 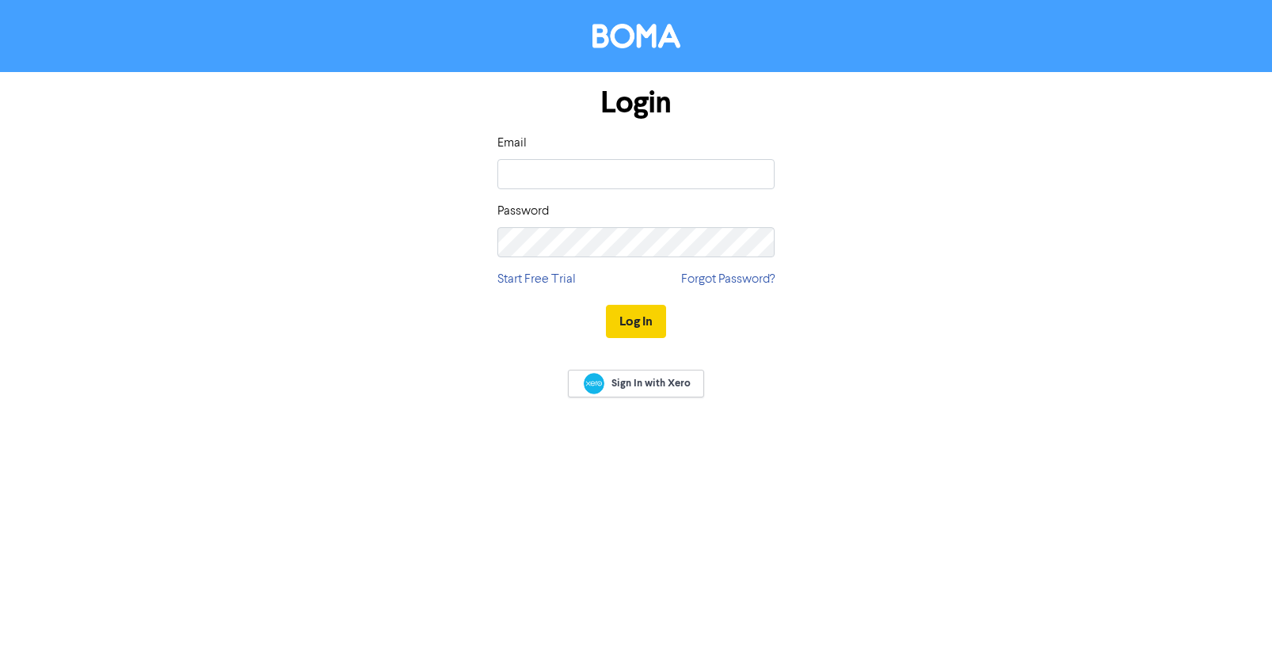 I want to click on a: Forgot Password?, so click(x=728, y=280).